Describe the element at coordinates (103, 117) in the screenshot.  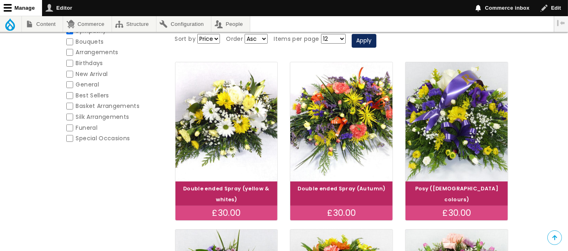
I see `span: Silk Arrangements` at that location.